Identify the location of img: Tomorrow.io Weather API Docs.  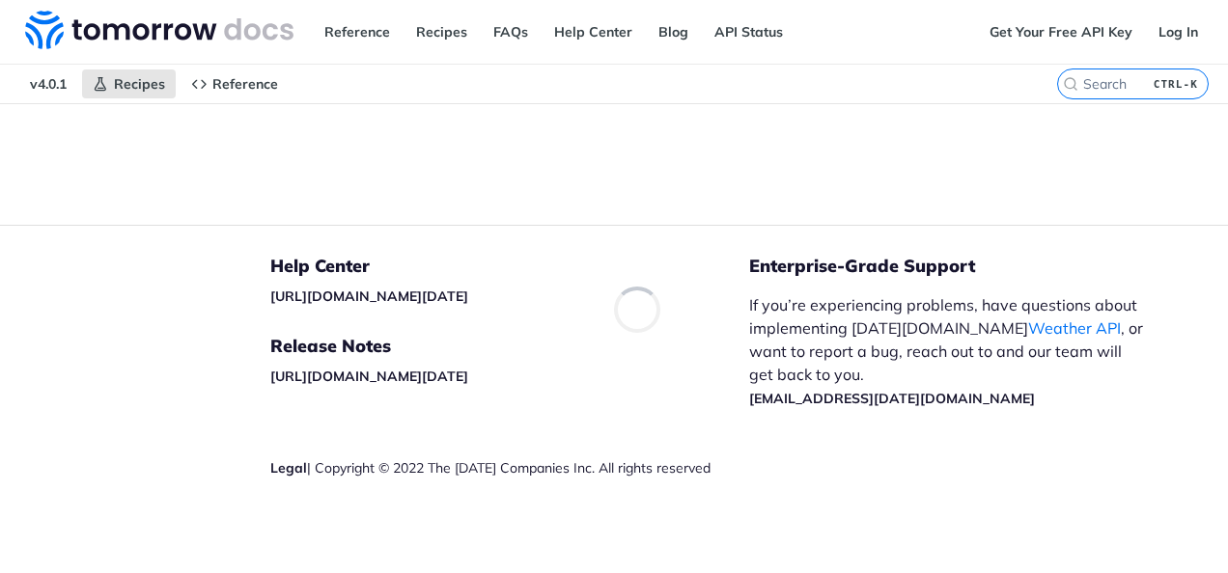
(159, 30).